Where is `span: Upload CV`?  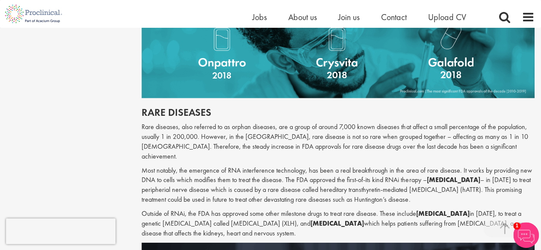
span: Upload CV is located at coordinates (447, 17).